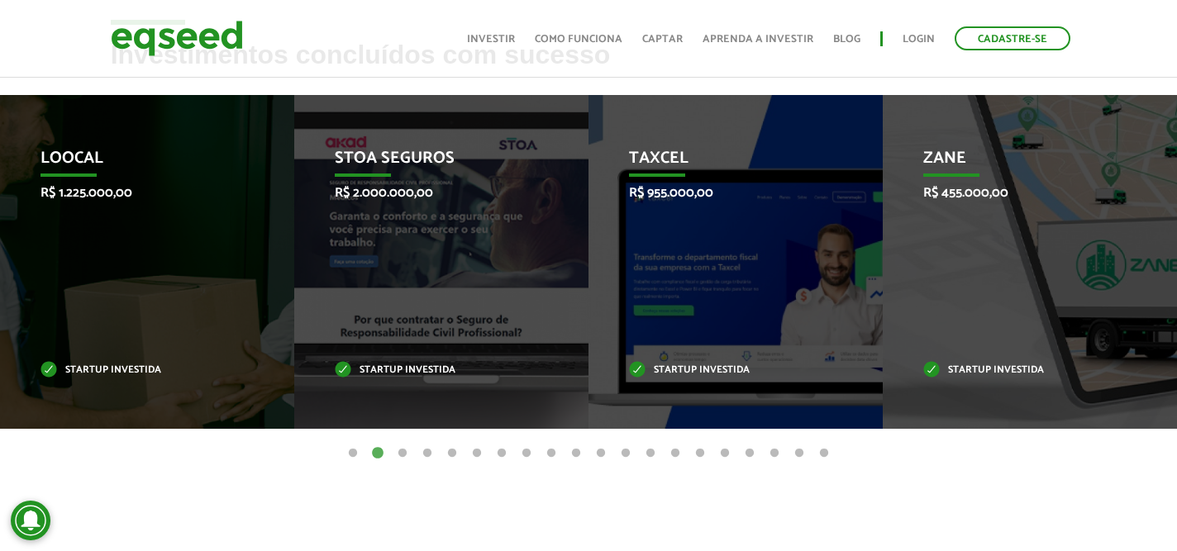 This screenshot has width=1177, height=551. Describe the element at coordinates (650, 454) in the screenshot. I see `button: 13 of 20` at that location.